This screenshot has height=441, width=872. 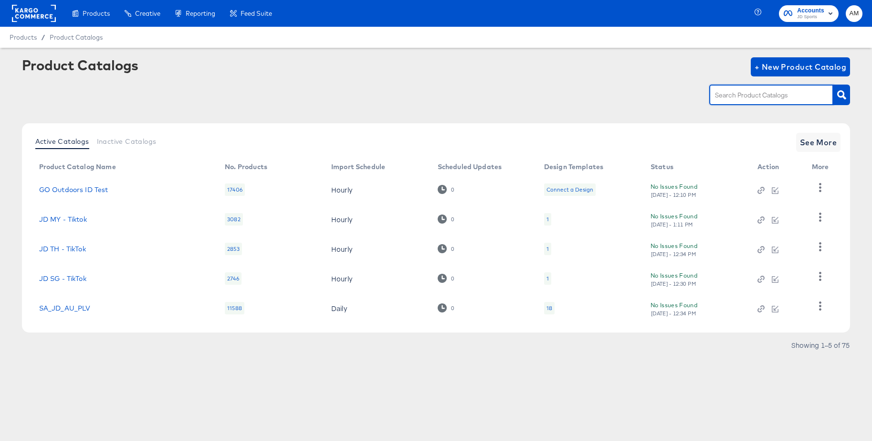 What do you see at coordinates (777, 167) in the screenshot?
I see `th: Action` at bounding box center [777, 167].